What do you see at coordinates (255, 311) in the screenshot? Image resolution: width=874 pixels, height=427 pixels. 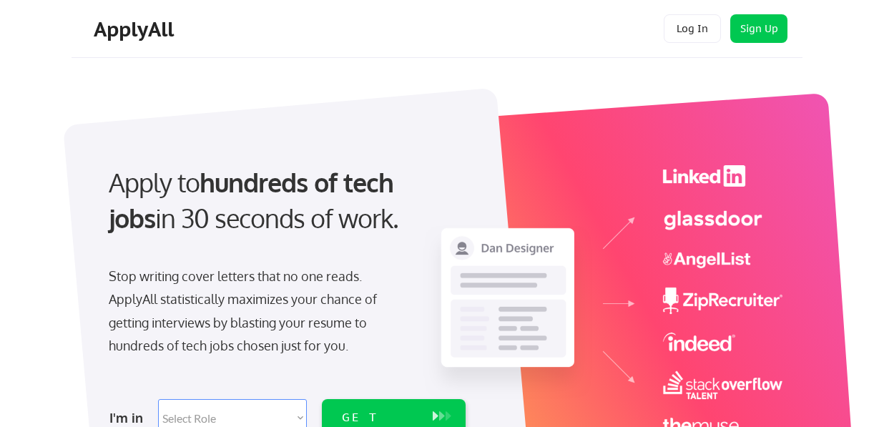 I see `div: Stop writing cover letters that no one reads. ApplyAll statistically maximizes your chance of get...` at bounding box center [255, 311].